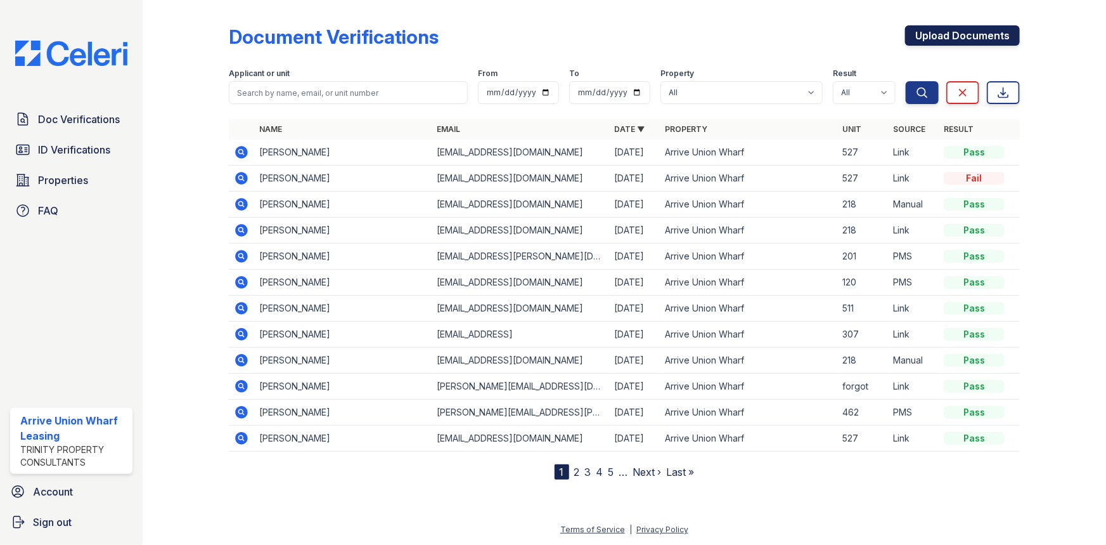  I want to click on span: FAQ, so click(48, 210).